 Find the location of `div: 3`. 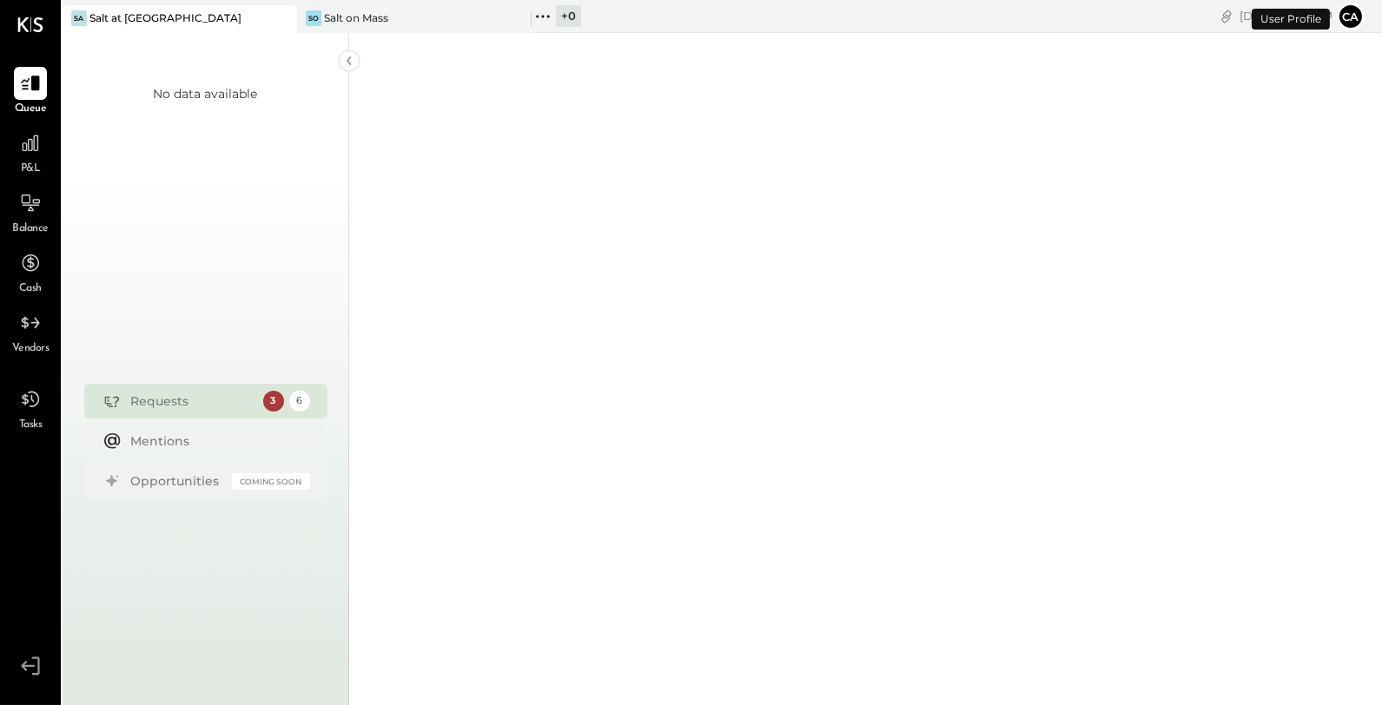

div: 3 is located at coordinates (274, 401).